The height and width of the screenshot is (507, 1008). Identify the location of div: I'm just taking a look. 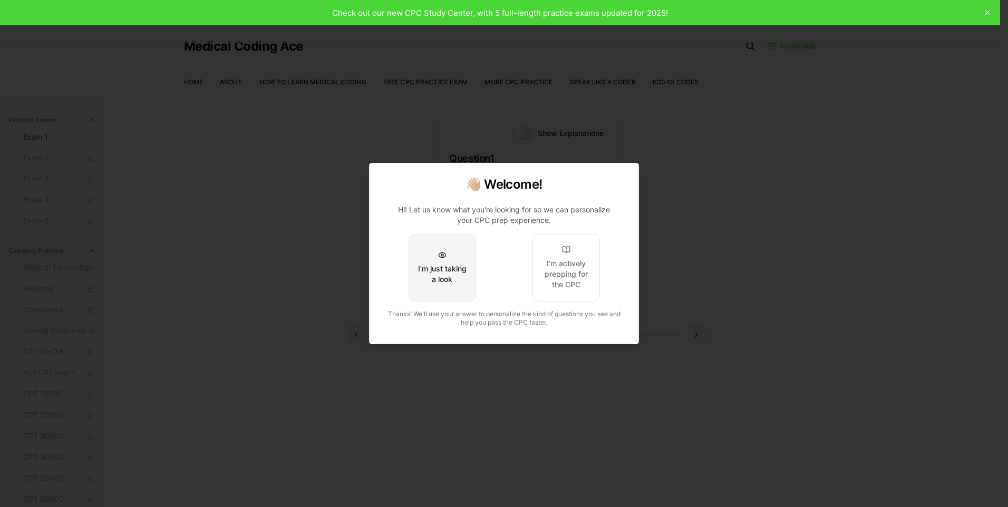
(442, 274).